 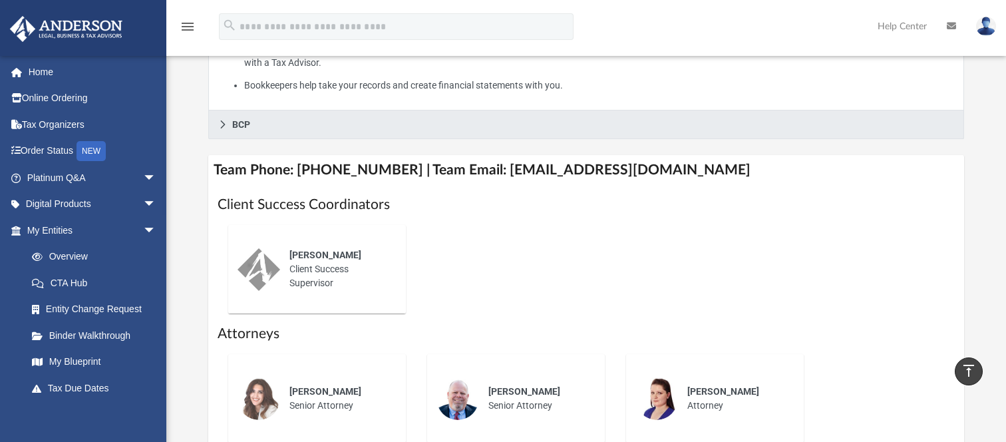 I want to click on li: Bookkeepers help take your records and create financial statements with you., so click(x=599, y=85).